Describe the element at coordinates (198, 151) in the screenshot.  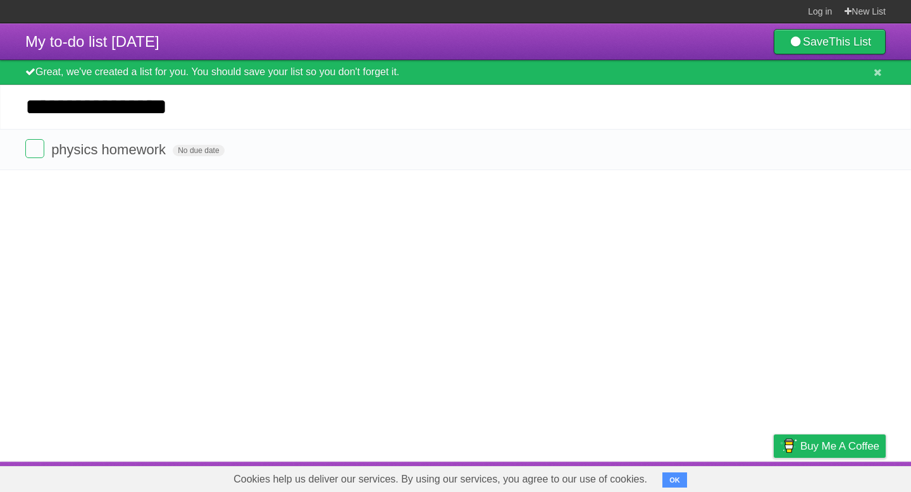
I see `span: No due date` at that location.